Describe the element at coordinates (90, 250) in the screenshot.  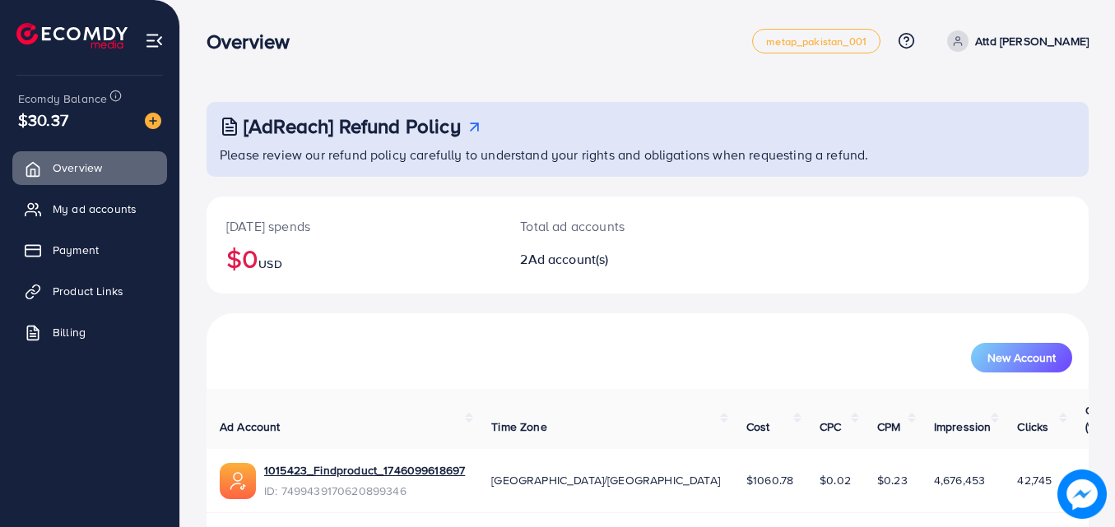
I see `a: Payment` at that location.